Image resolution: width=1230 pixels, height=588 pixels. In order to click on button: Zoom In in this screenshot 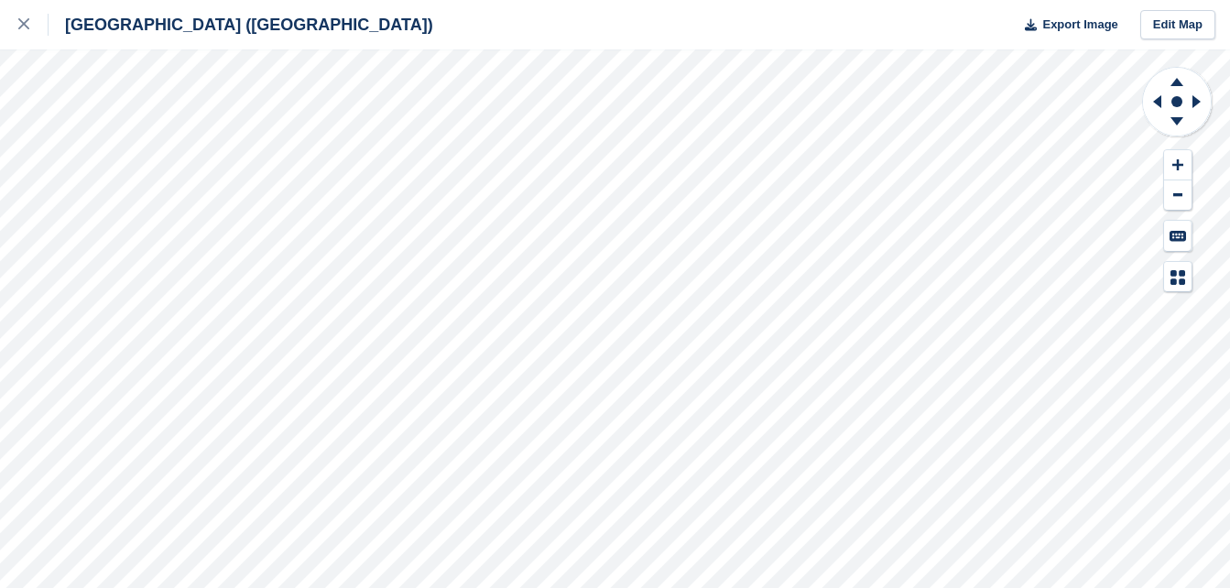, I will do `click(1177, 165)`.